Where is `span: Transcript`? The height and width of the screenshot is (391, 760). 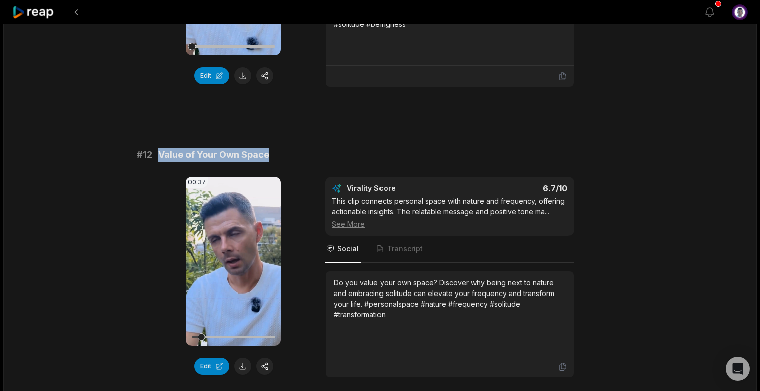 span: Transcript is located at coordinates (405, 249).